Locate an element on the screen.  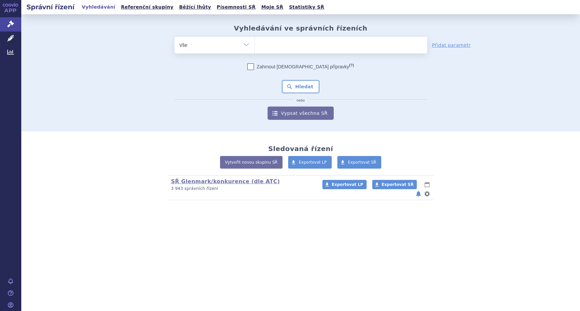
a: Statistiky SŘ is located at coordinates (306, 7).